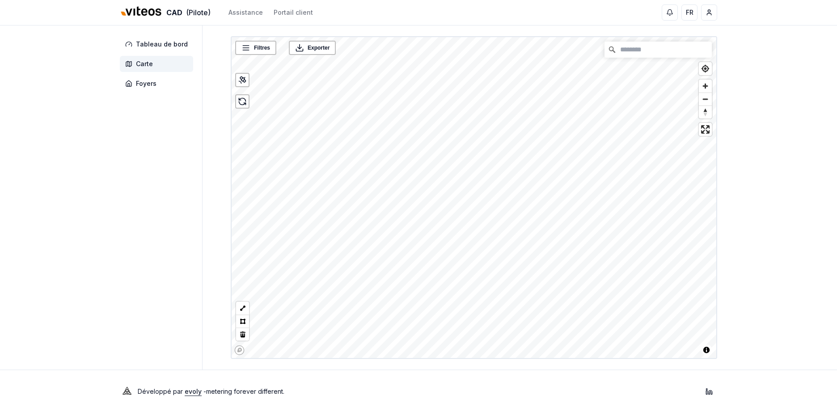  Describe the element at coordinates (707, 350) in the screenshot. I see `button: Toggle attribution` at that location.